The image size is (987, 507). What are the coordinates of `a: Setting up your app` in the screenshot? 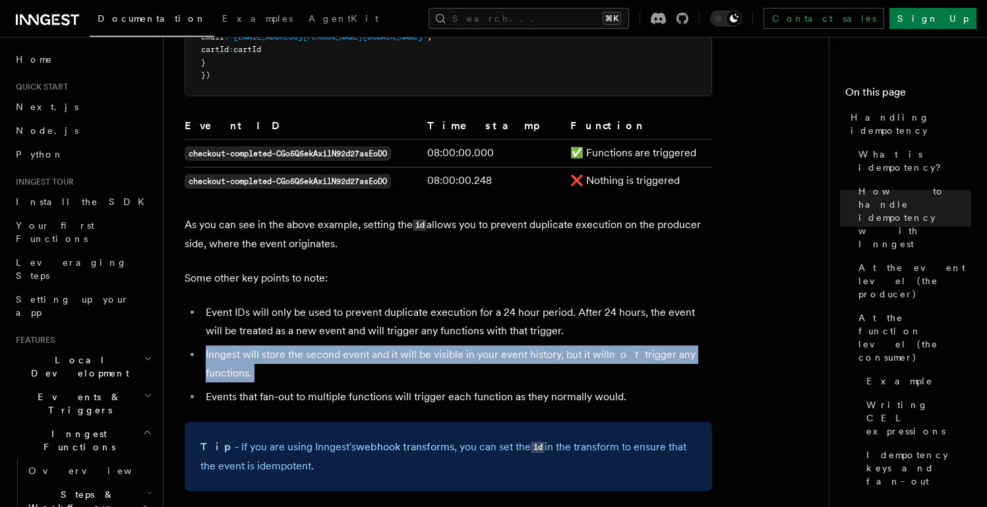 It's located at (82, 306).